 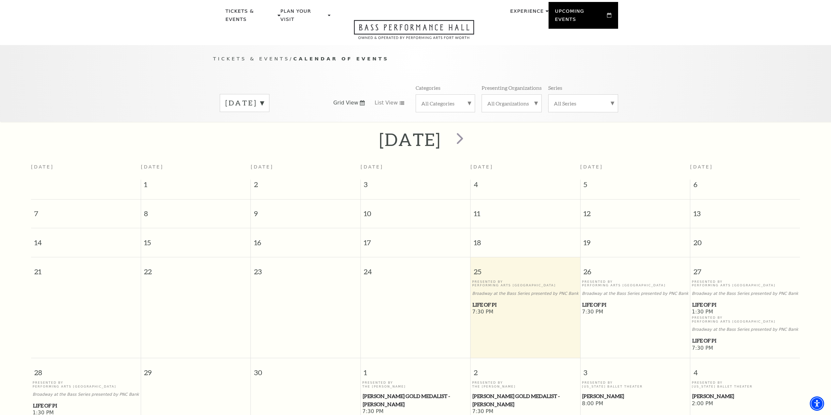 I want to click on span: List View, so click(x=386, y=103).